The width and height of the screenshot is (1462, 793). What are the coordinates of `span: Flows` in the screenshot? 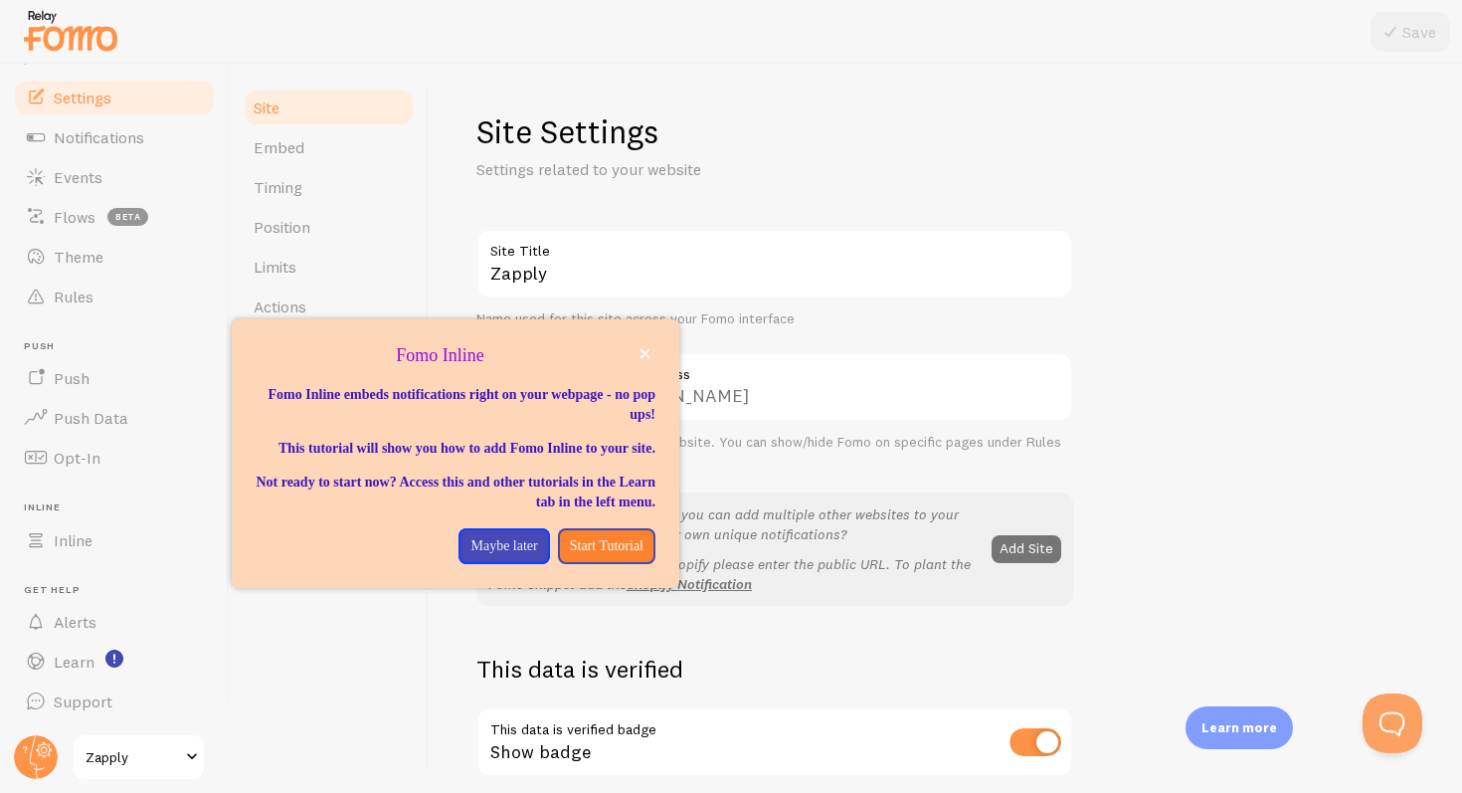 It's located at (75, 217).